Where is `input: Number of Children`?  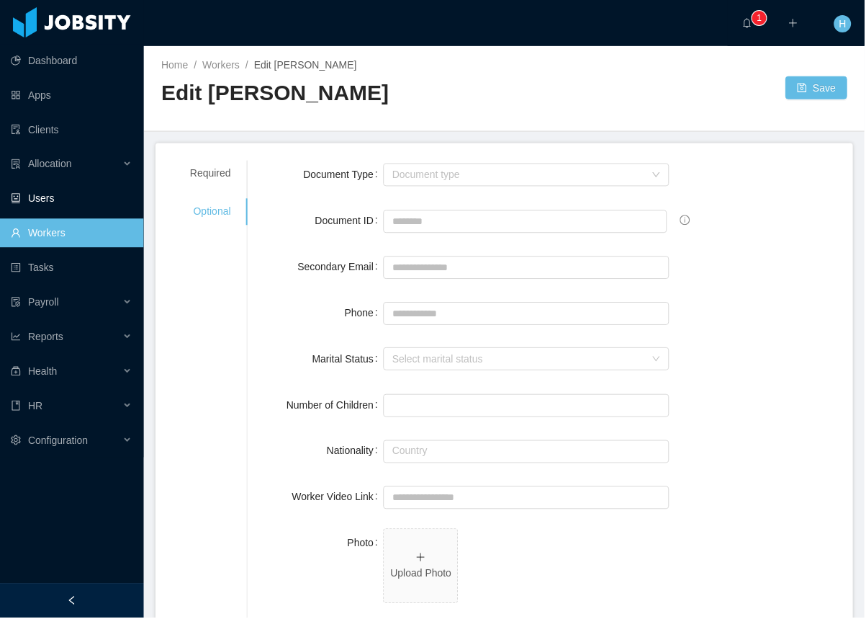
input: Number of Children is located at coordinates (527, 406).